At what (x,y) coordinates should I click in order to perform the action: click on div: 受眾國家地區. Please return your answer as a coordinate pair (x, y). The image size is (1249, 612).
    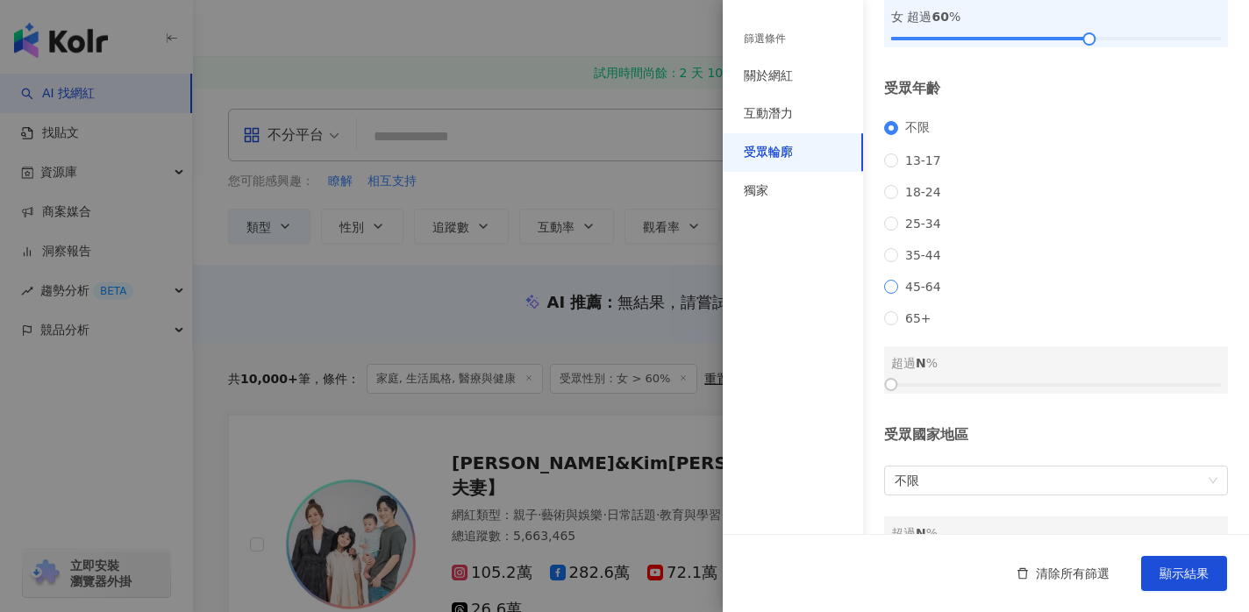
    Looking at the image, I should click on (1056, 435).